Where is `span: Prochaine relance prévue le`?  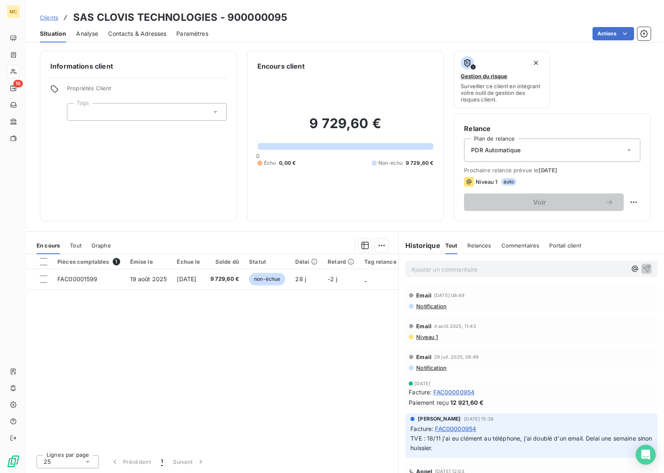
span: Prochaine relance prévue le is located at coordinates (552, 170).